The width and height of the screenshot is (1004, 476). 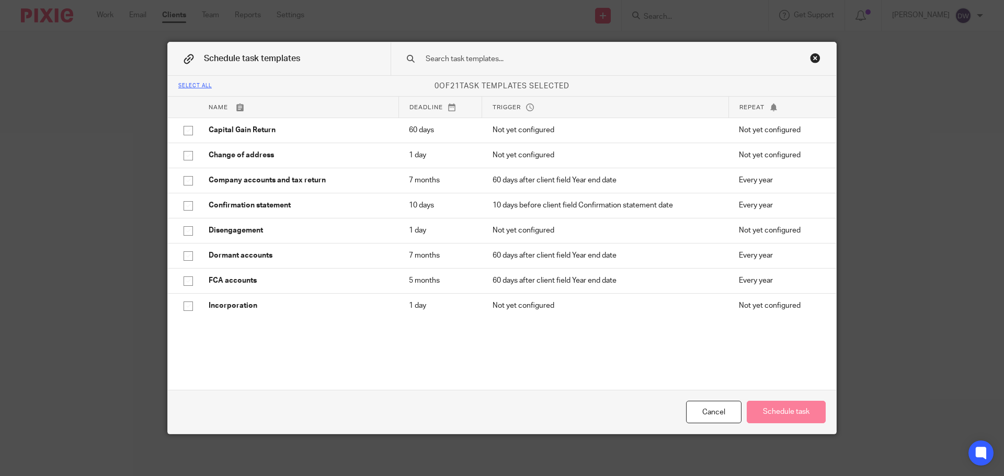 I want to click on span: Name, so click(x=218, y=107).